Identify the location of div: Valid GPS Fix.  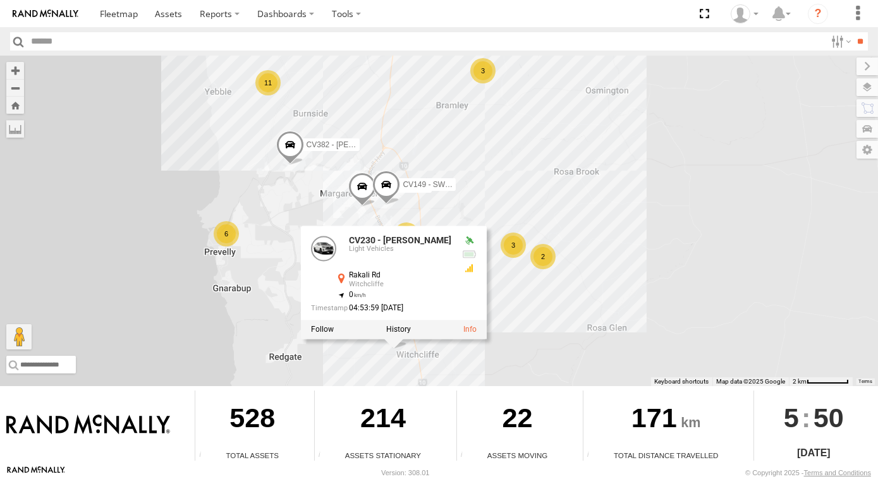
(469, 241).